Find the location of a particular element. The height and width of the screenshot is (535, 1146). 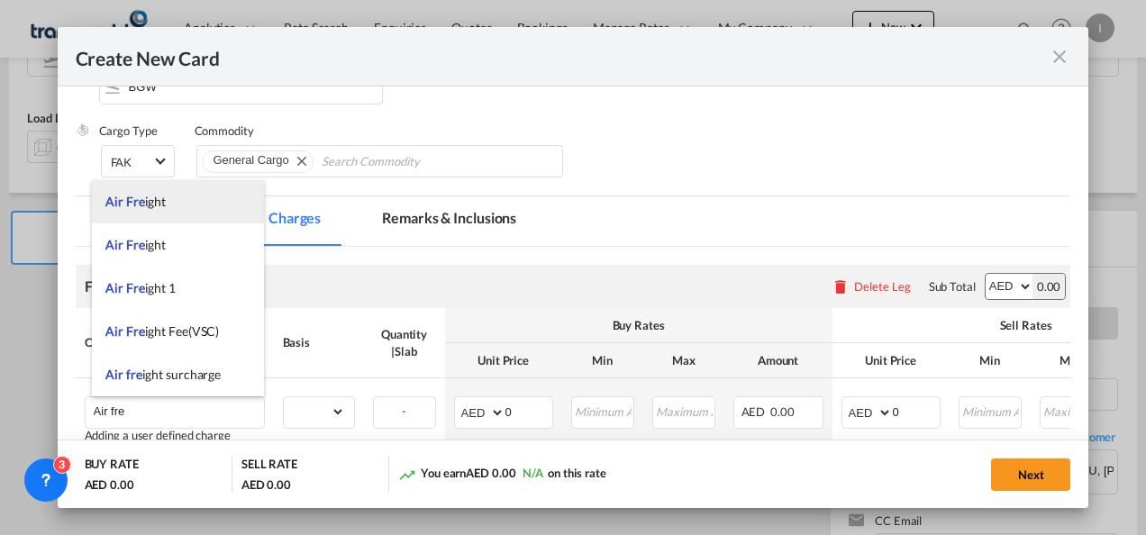

div: Basis is located at coordinates (319, 342).